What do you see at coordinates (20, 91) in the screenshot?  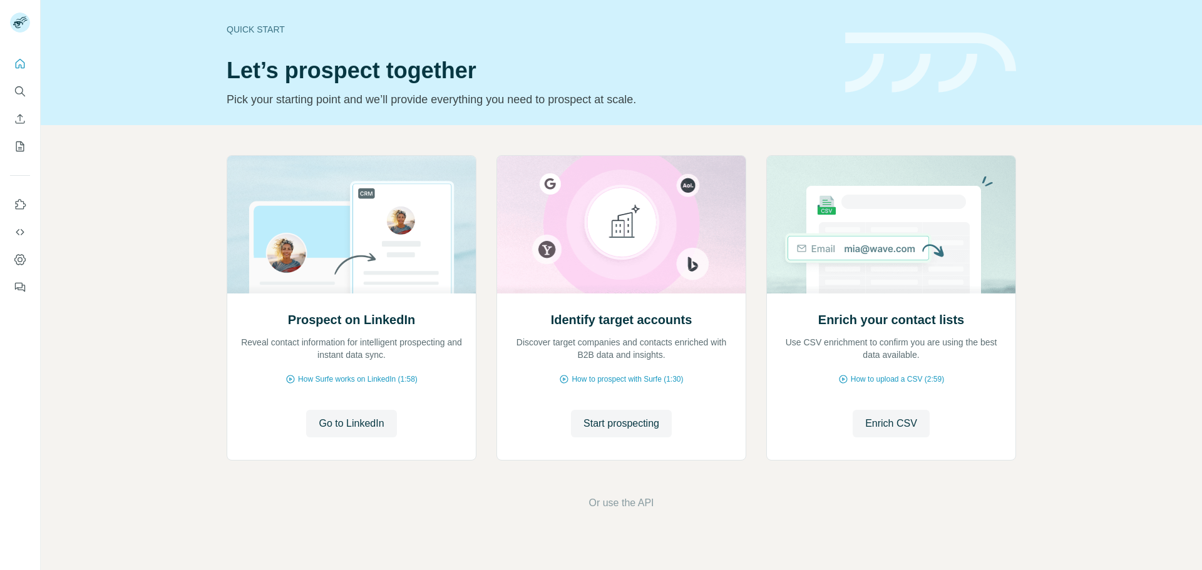 I see `button: Search` at bounding box center [20, 91].